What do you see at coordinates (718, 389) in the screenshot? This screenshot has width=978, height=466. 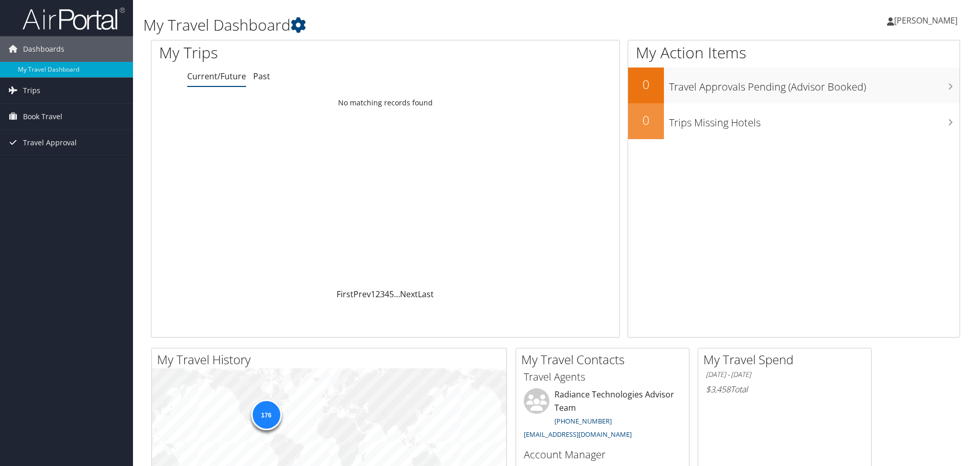 I see `span: $3,458` at bounding box center [718, 389].